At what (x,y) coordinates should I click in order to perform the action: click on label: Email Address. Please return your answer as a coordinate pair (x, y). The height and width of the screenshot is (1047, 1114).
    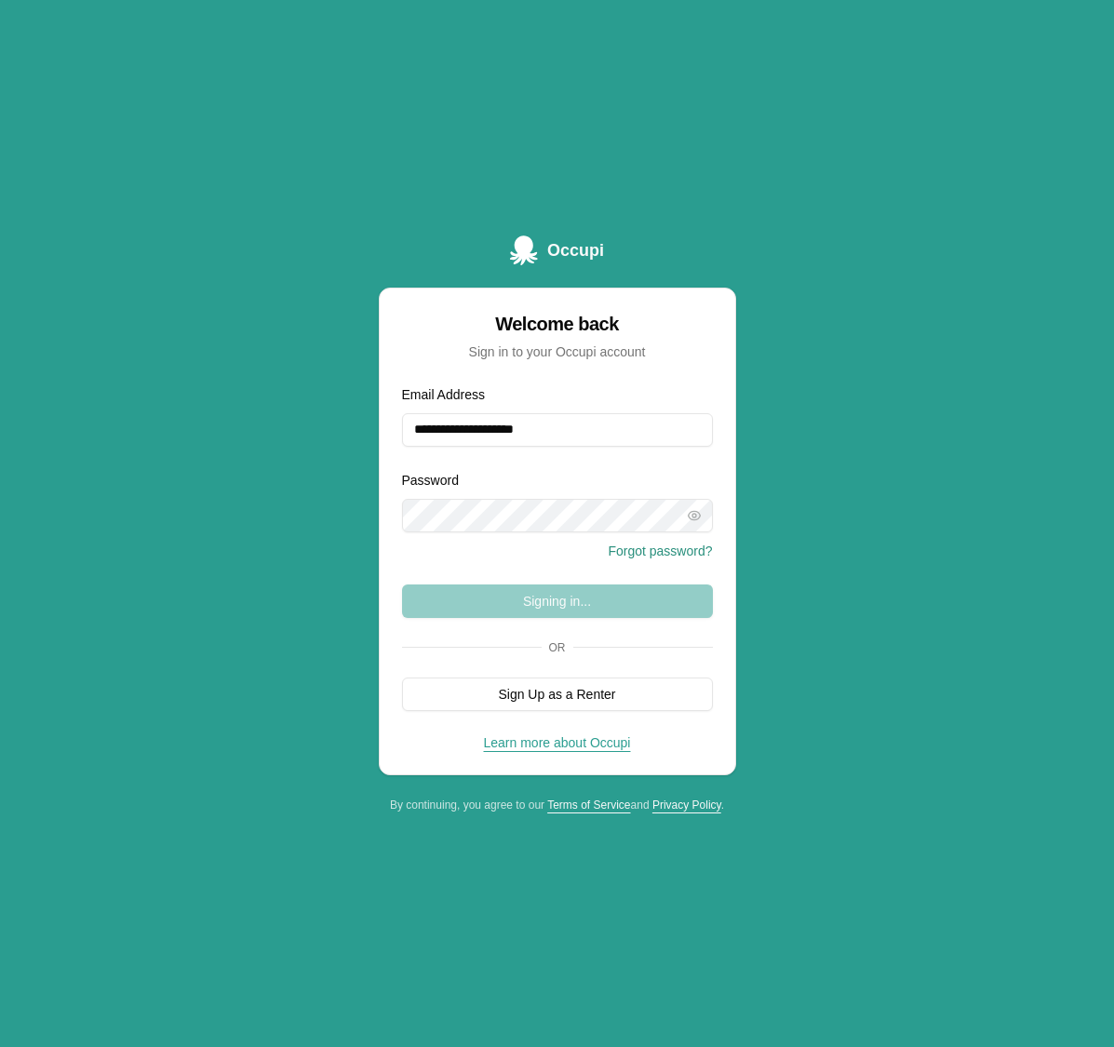
    Looking at the image, I should click on (443, 395).